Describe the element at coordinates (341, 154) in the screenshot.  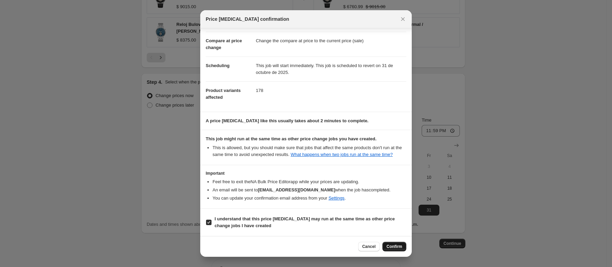
I see `a: What happens when two jobs run at the same time?` at that location.